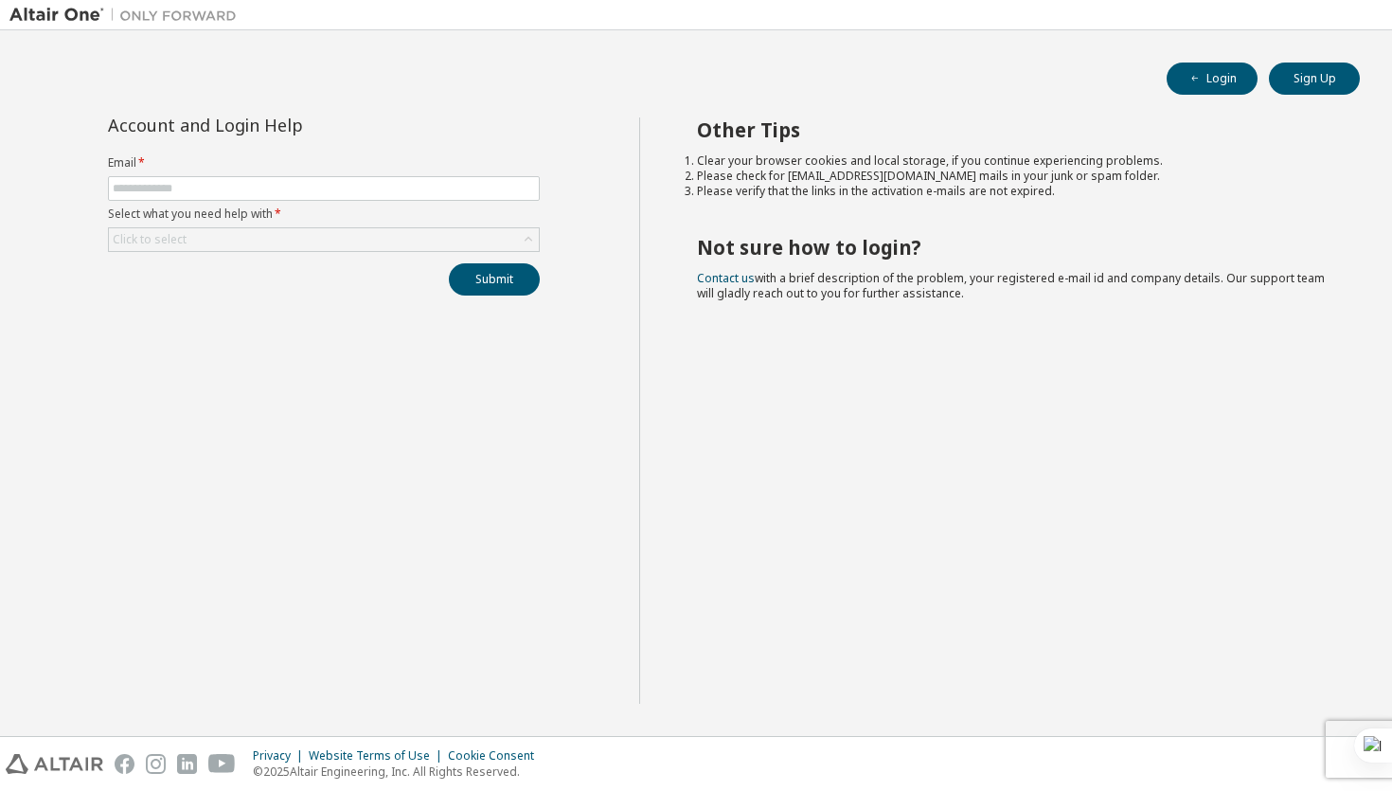  What do you see at coordinates (1011, 161) in the screenshot?
I see `li: Clear your browser cookies and local storage, if you continue experiencing problems.` at bounding box center [1011, 161].